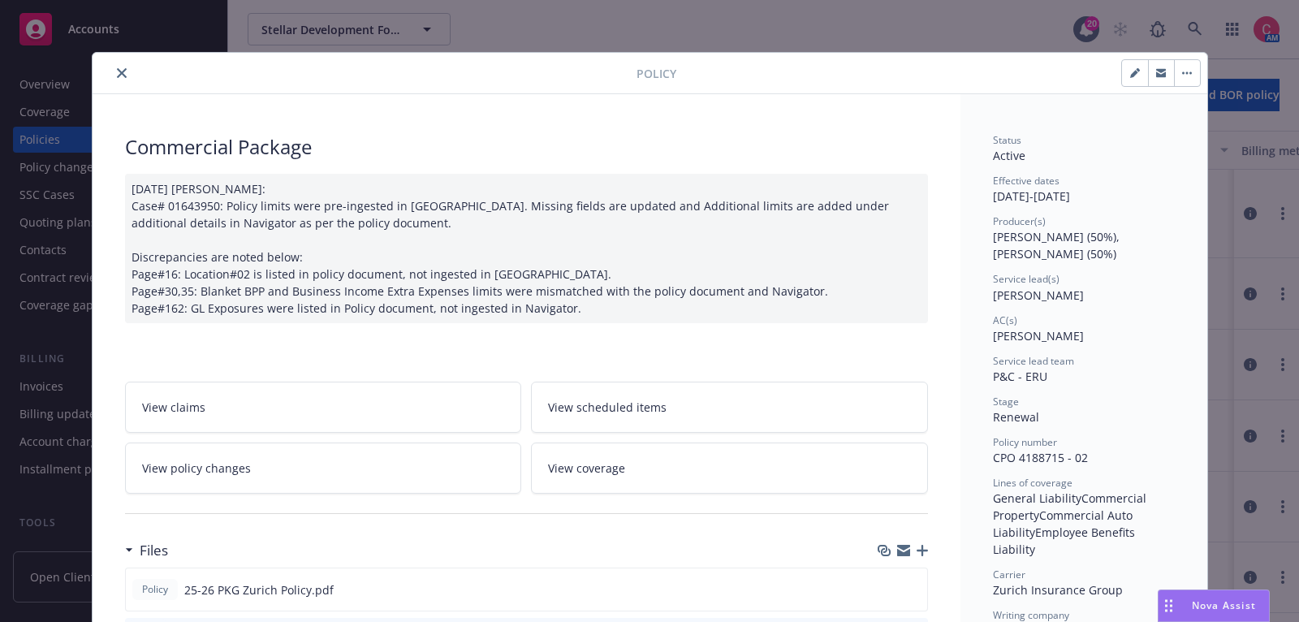 Image resolution: width=1299 pixels, height=622 pixels. What do you see at coordinates (1071, 507) in the screenshot?
I see `span: Commercial Property` at bounding box center [1071, 507].